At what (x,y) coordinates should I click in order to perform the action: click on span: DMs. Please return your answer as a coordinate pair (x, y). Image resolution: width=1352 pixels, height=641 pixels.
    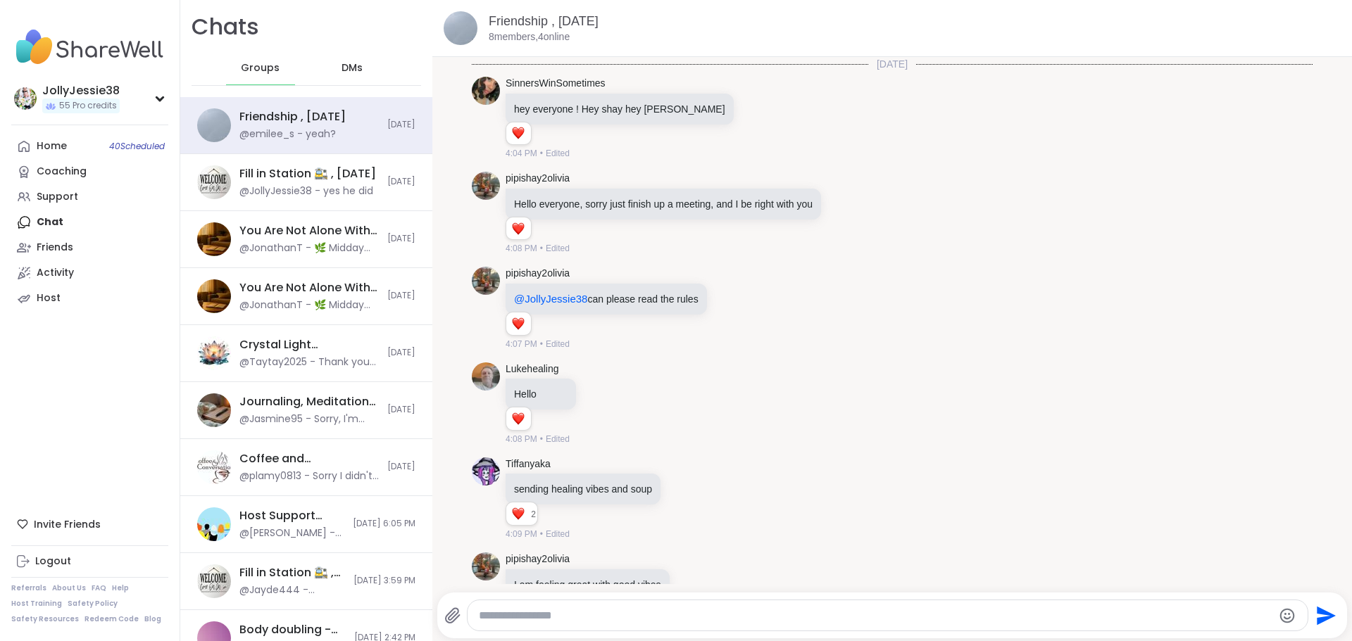
    Looking at the image, I should click on (352, 68).